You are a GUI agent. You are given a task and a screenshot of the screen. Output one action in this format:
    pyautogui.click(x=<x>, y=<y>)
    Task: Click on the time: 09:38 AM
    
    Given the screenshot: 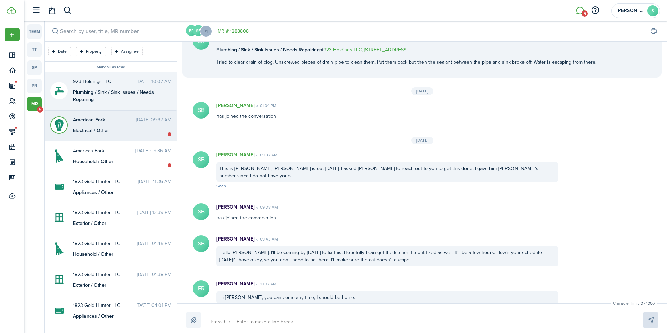 What is the action you would take?
    pyautogui.click(x=266, y=207)
    